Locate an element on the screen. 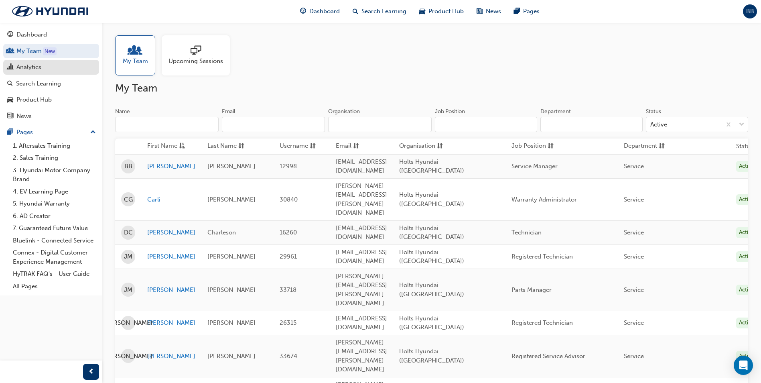 This screenshot has height=383, width=761. span: chart-icon is located at coordinates (10, 67).